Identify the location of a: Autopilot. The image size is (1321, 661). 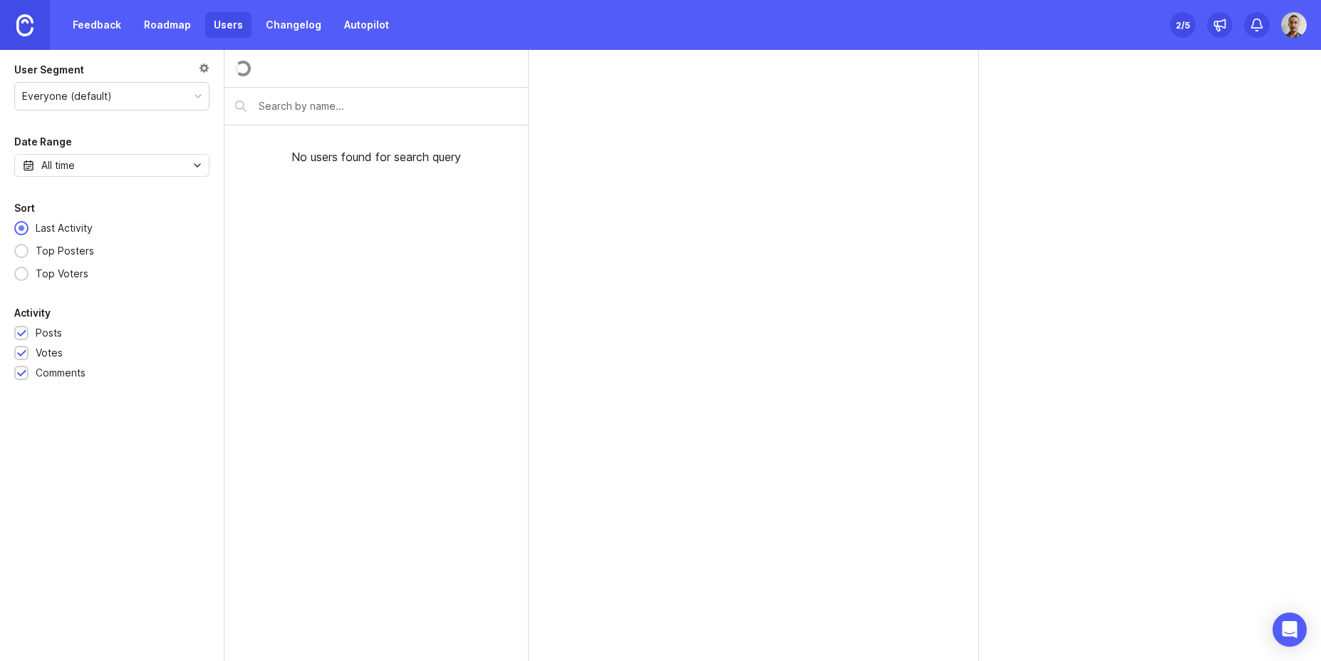
(366, 25).